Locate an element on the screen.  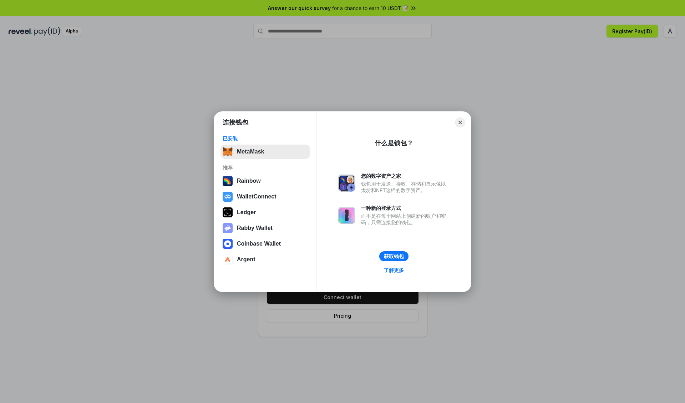
img: svg+xml,%3Csvg%20width%3D%22120%22%20height%3D%22120%22%20viewBox%3D%220%200%20120%20120%22%20fil... is located at coordinates (228, 181).